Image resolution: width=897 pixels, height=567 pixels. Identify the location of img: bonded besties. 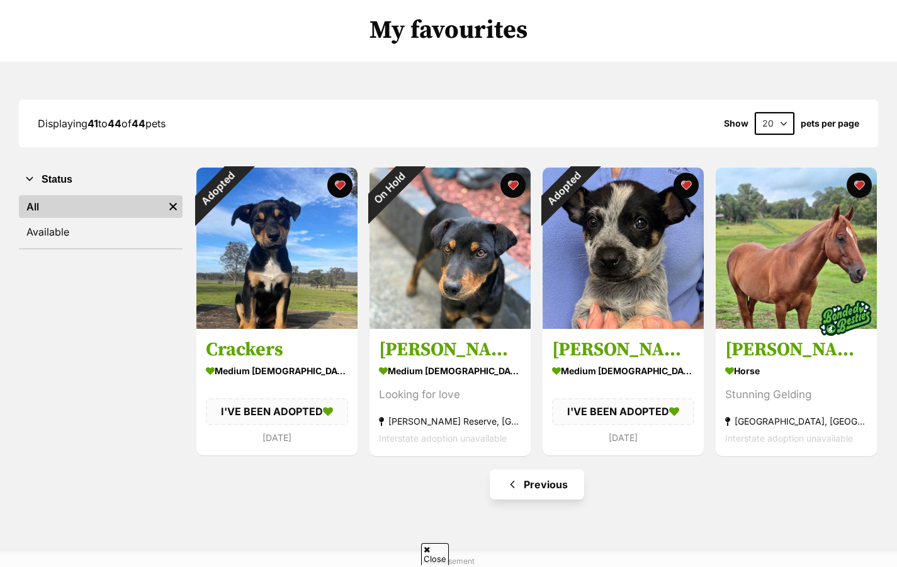
(846, 319).